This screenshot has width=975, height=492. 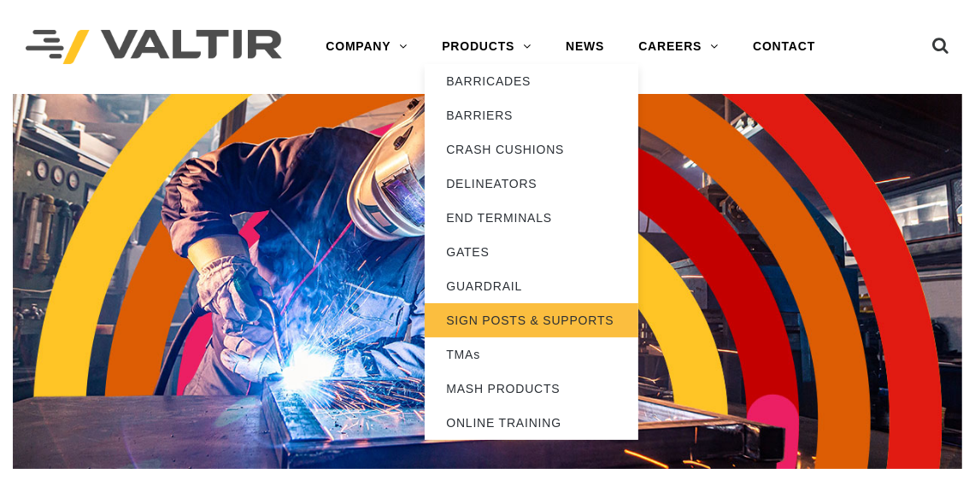 What do you see at coordinates (532, 286) in the screenshot?
I see `a: GUARDRAIL` at bounding box center [532, 286].